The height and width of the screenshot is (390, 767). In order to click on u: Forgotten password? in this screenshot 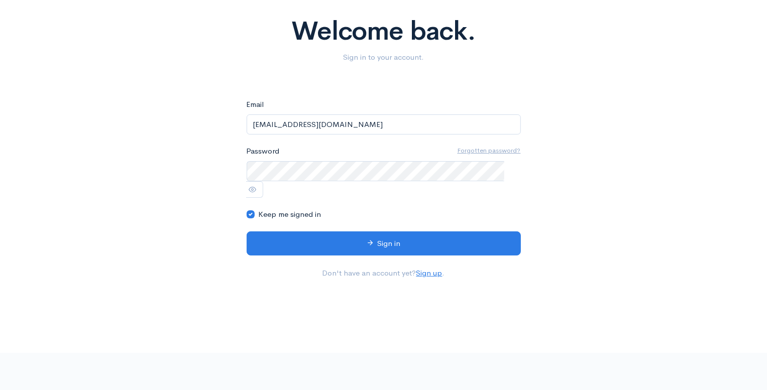, I will do `click(489, 150)`.